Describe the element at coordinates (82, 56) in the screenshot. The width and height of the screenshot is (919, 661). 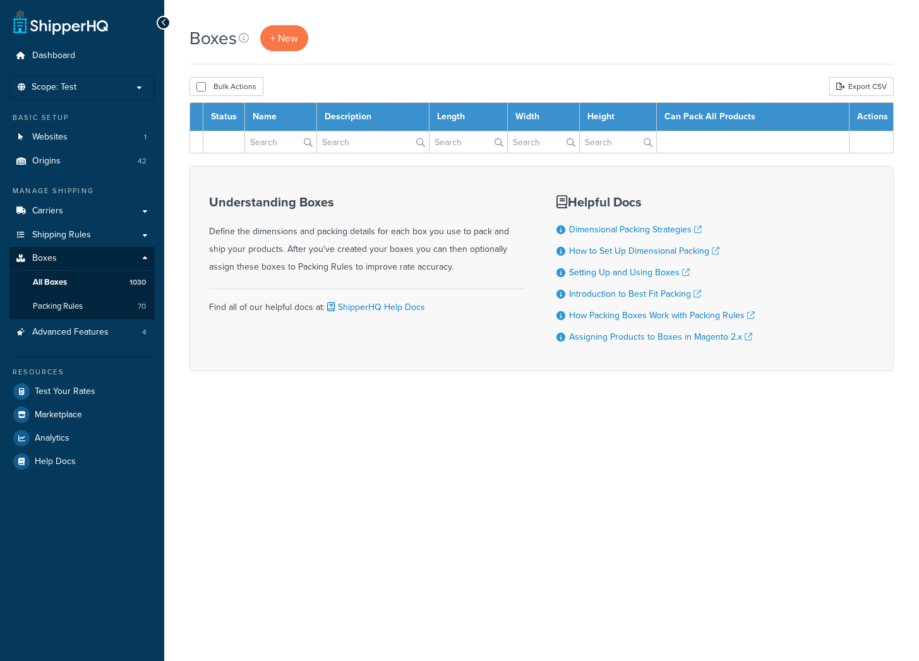
I see `li: Dashboard` at that location.